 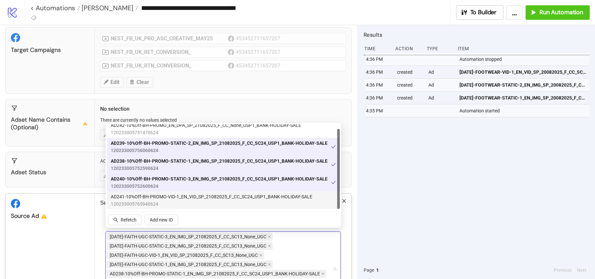 What do you see at coordinates (377, 49) in the screenshot?
I see `div: Time` at bounding box center [377, 49].